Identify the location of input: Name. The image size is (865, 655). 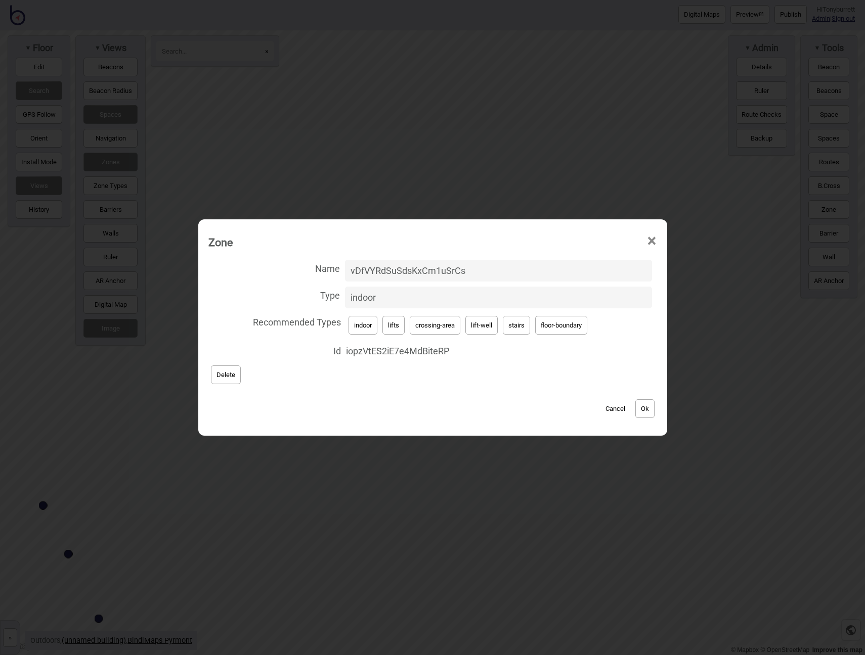
(498, 271).